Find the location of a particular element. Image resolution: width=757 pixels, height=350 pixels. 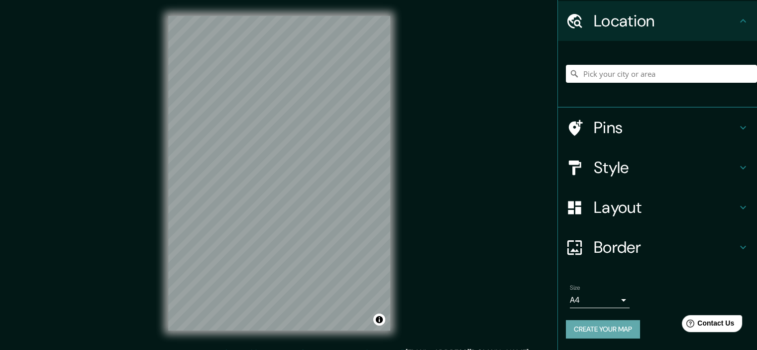

h4: Pins is located at coordinates (666, 127).